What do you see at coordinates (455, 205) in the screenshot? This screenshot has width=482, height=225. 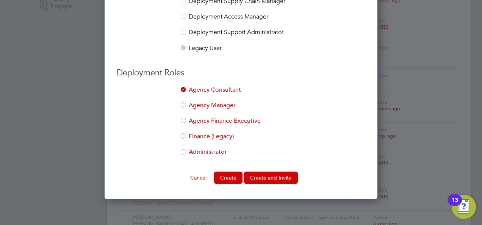 I see `div: 13` at bounding box center [455, 205].